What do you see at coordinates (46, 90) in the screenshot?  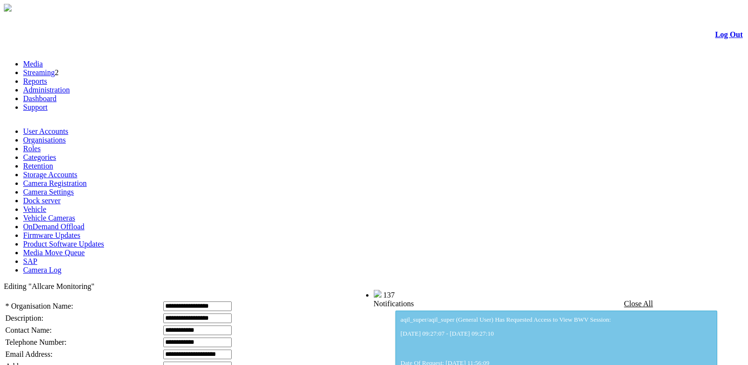 I see `a: Administration` at bounding box center [46, 90].